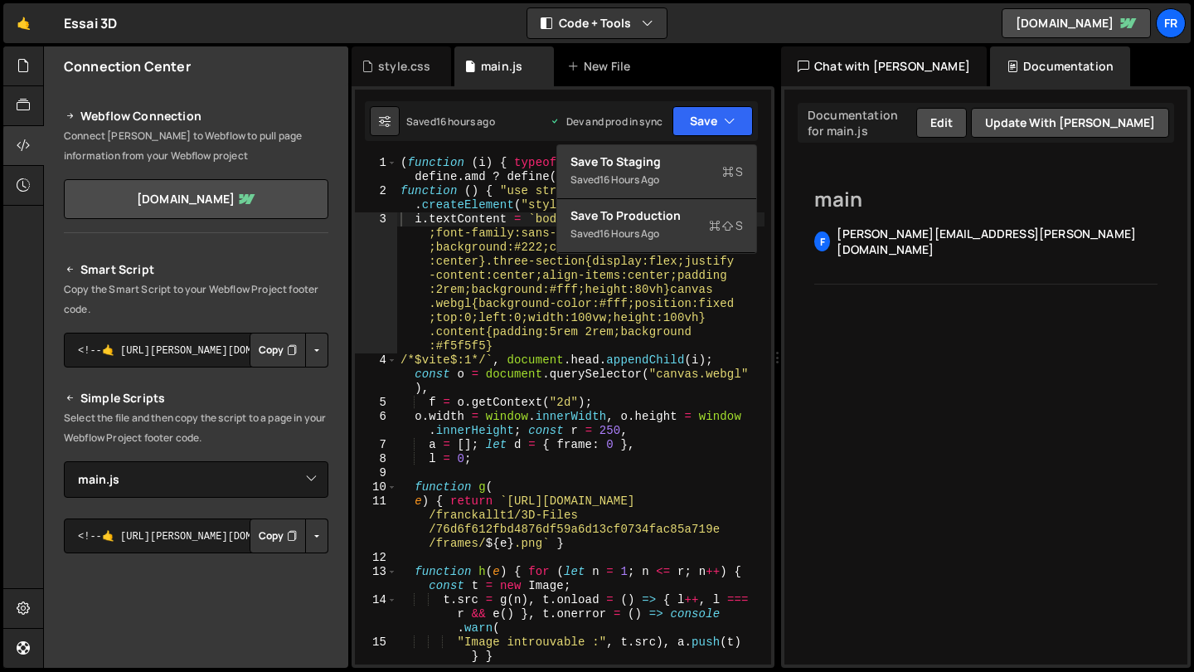 The width and height of the screenshot is (1194, 672). What do you see at coordinates (196, 428) in the screenshot?
I see `p: Select the file and then copy the script to a page in your Webflow Project footer code.` at bounding box center [196, 428].